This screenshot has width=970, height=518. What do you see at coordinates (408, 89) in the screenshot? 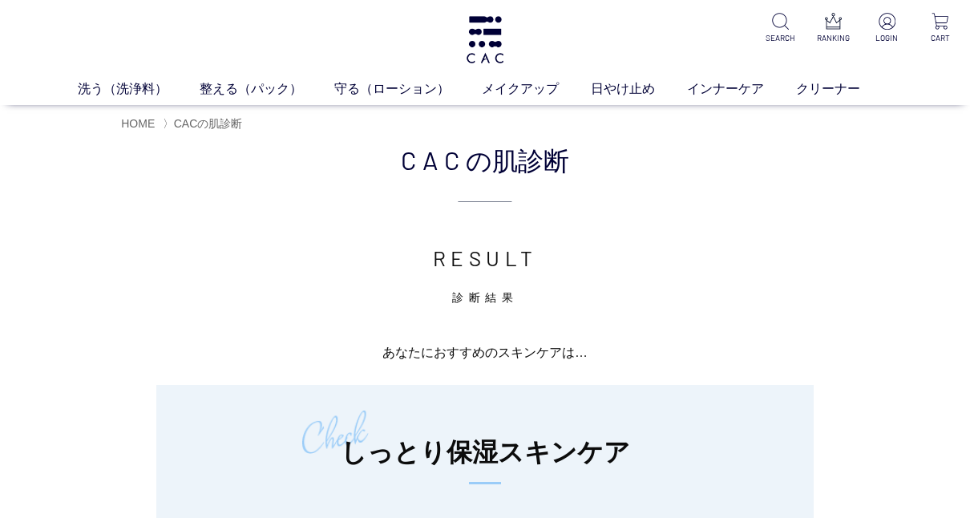
I see `a: 守る（ローション）` at bounding box center [408, 89].